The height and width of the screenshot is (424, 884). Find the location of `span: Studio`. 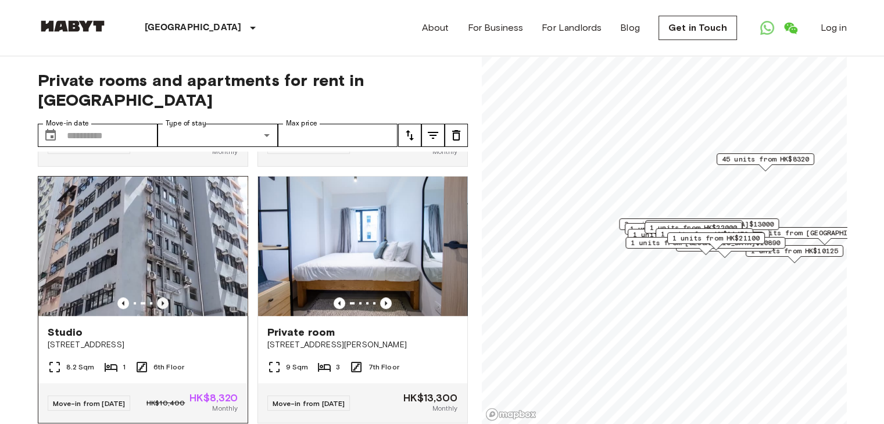

span: Studio is located at coordinates (65, 333).